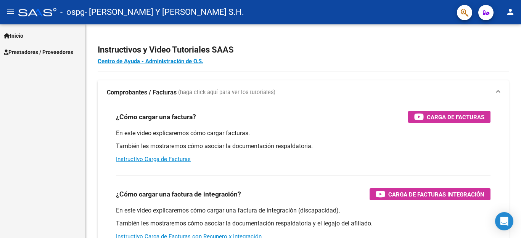 This screenshot has width=521, height=238. I want to click on span: Prestadores / Proveedores, so click(39, 52).